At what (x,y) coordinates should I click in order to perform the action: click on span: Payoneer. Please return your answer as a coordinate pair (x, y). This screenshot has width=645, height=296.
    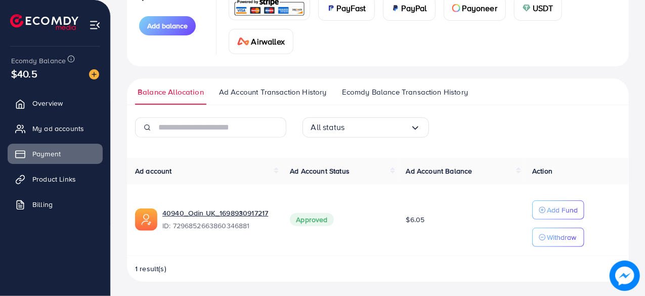
    Looking at the image, I should click on (479, 8).